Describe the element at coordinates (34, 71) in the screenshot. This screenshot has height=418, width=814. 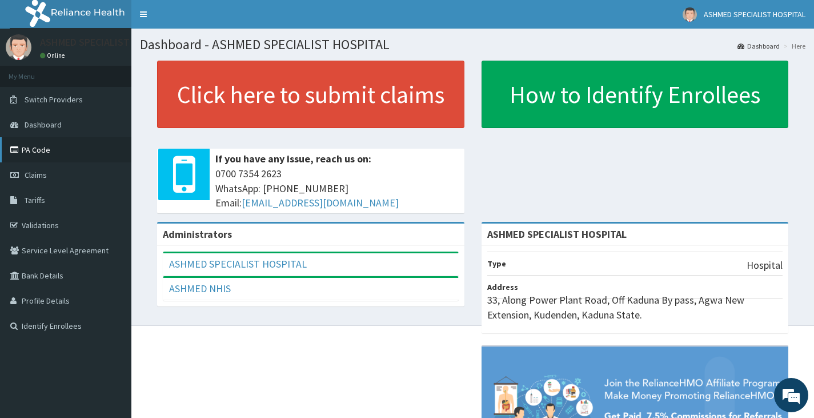
I see `img: d_794563401_company_1708531726252_794563401` at that location.